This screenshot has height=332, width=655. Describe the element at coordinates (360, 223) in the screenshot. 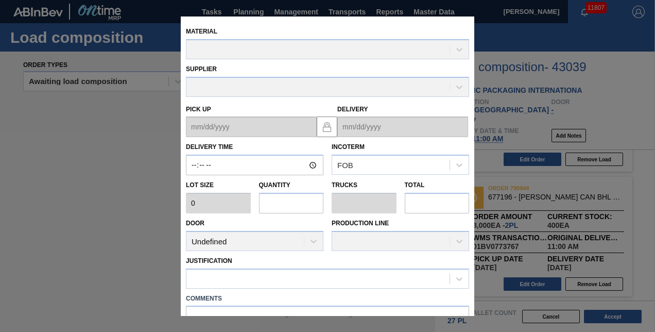

I see `label: Production Line` at that location.